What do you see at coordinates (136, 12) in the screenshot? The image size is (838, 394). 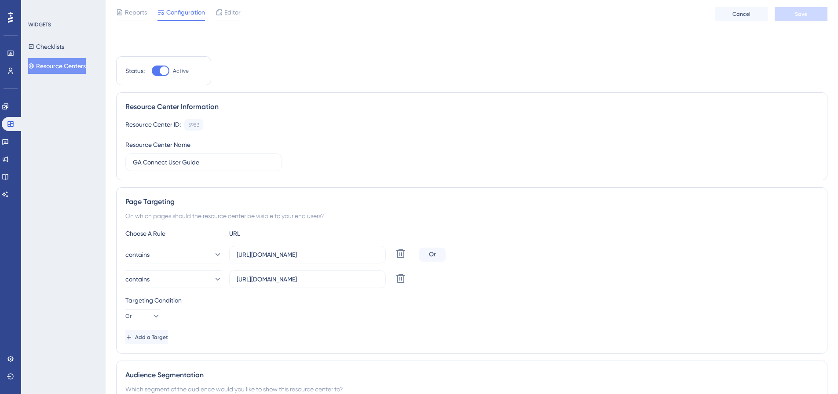 I see `span: Reports` at bounding box center [136, 12].